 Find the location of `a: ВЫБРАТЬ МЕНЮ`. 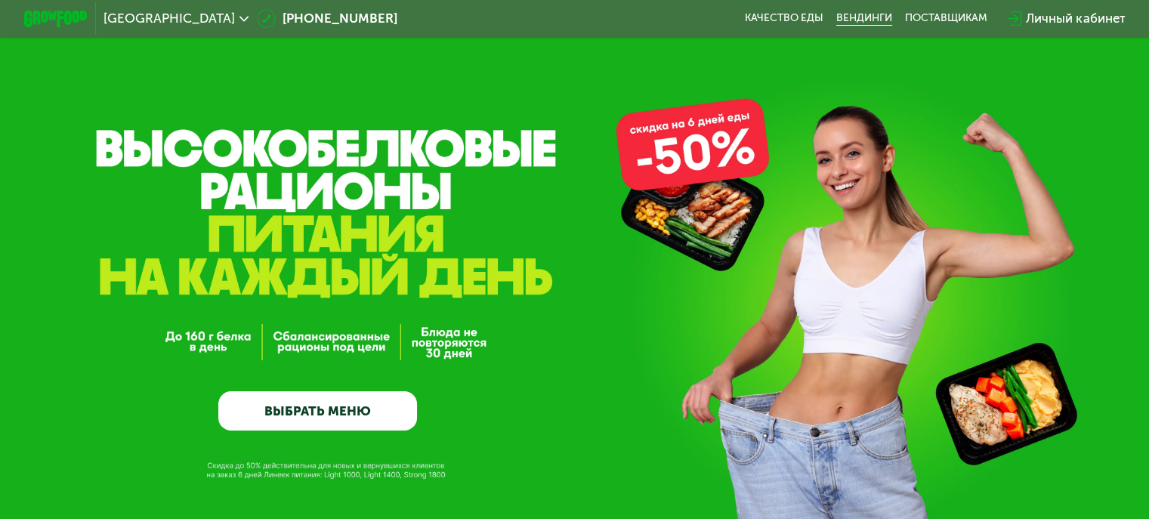

a: ВЫБРАТЬ МЕНЮ is located at coordinates (317, 411).